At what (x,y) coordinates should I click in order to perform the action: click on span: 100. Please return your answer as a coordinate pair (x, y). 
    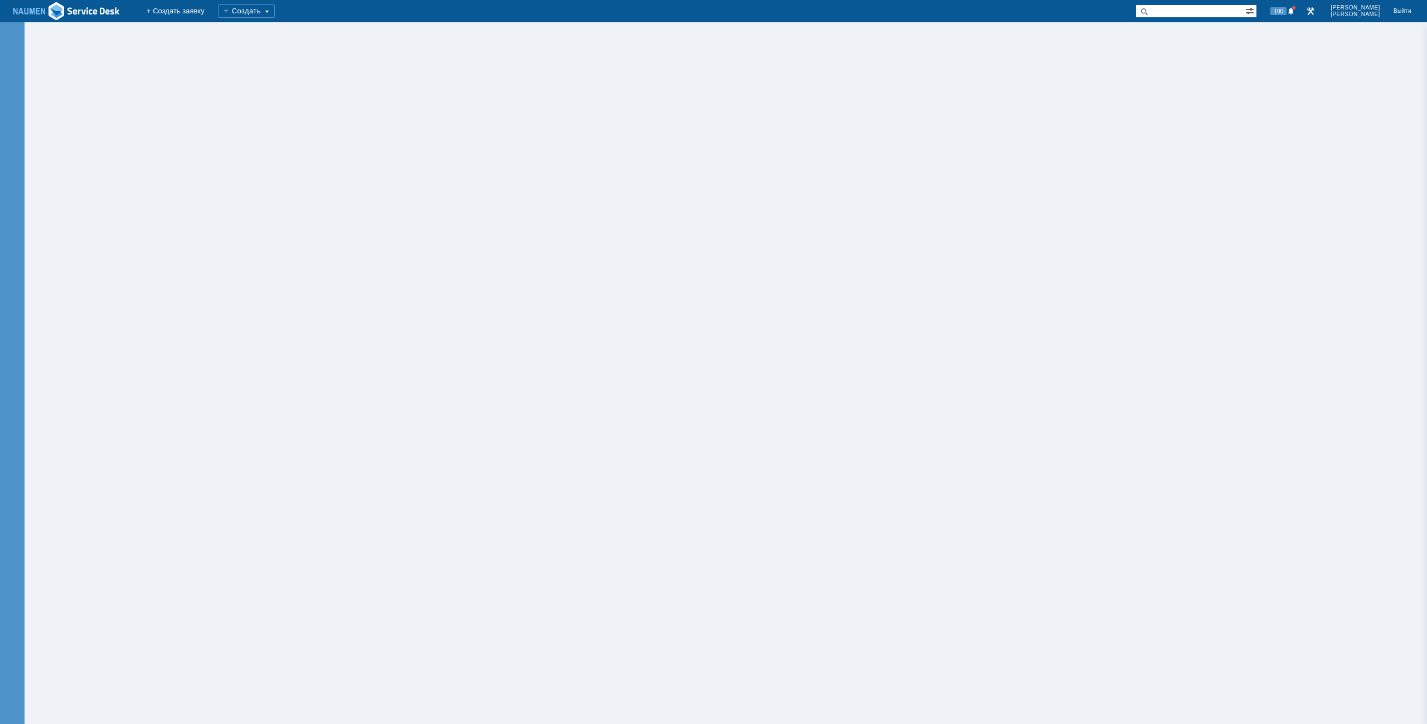
    Looking at the image, I should click on (1278, 11).